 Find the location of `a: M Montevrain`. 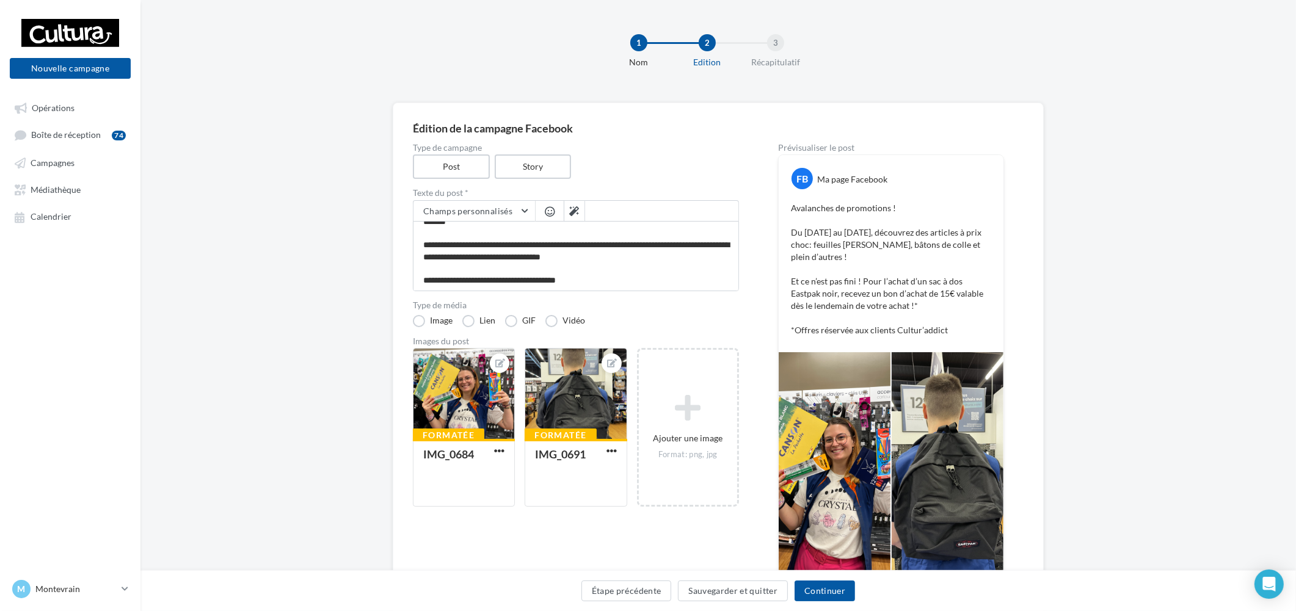

a: M Montevrain is located at coordinates (70, 589).